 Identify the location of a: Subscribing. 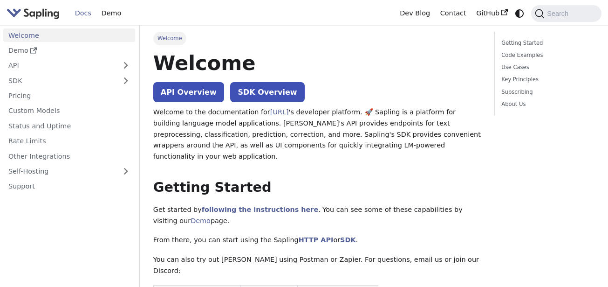
(546, 92).